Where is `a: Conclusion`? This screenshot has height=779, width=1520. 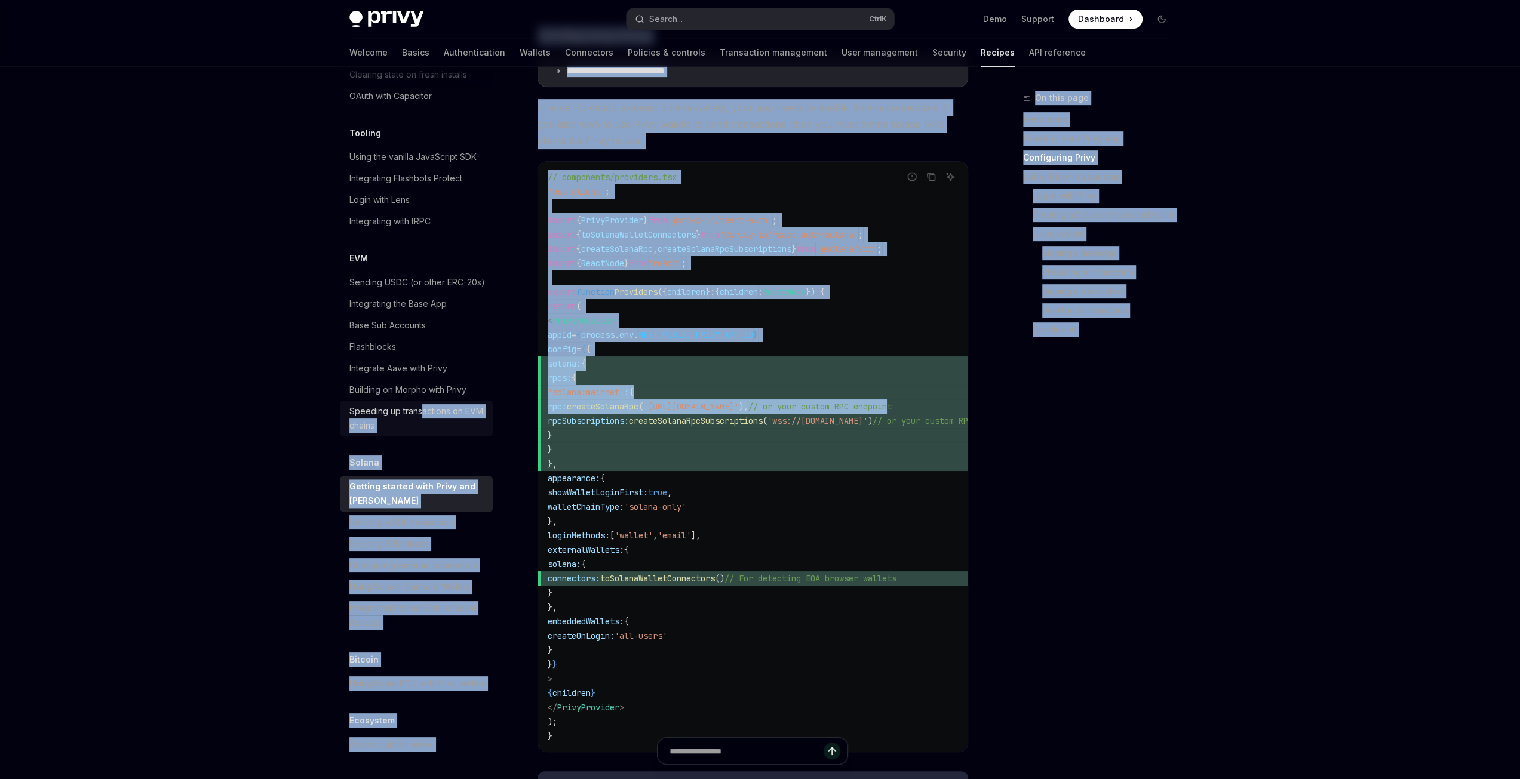 a: Conclusion is located at coordinates (1102, 330).